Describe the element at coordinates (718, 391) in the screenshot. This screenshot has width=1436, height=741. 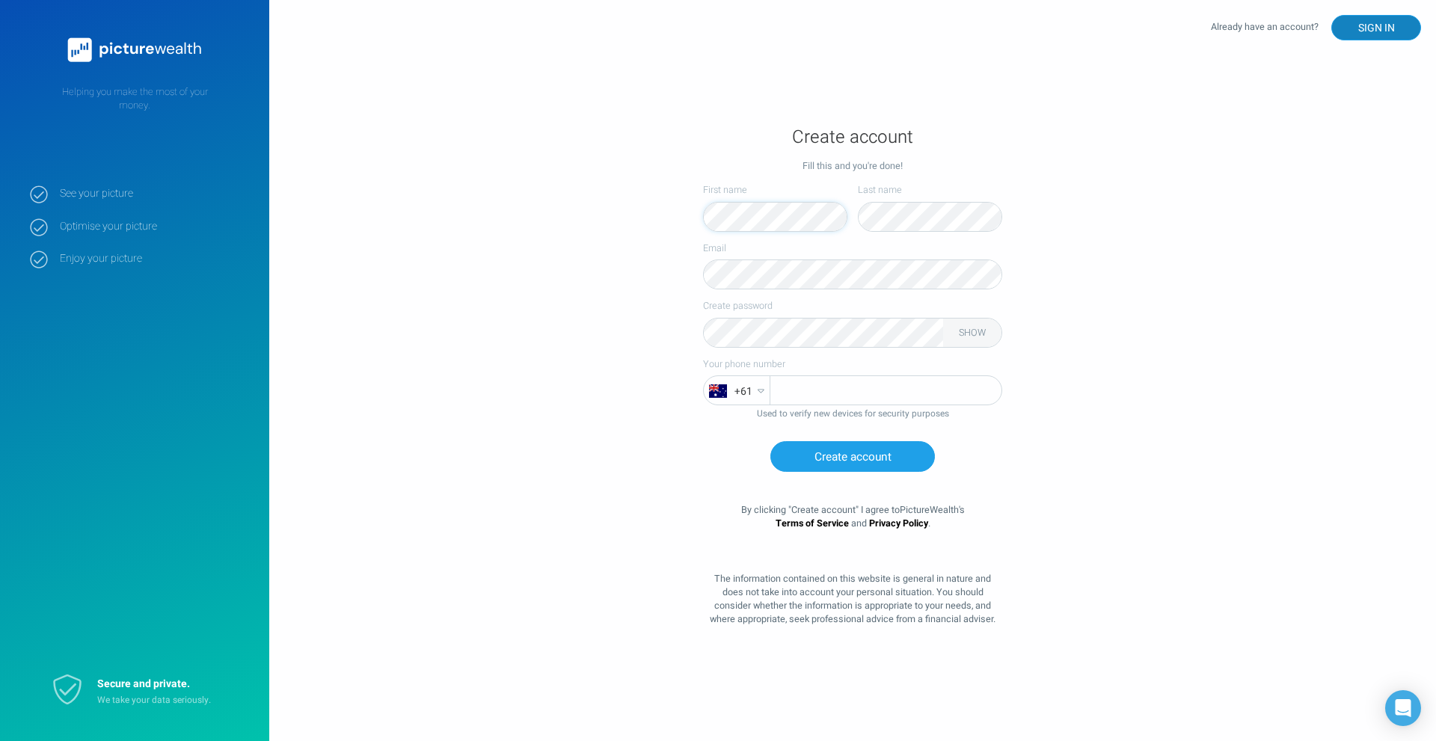
I see `img: svg+xml;base64,PHN2ZyB4bWxucz0iaHR0cDovL3d3dy53My5vcmcvMjAwMC9zdmciIGhlaWdodD0iNDgwIiB3aWR0aD0iNj...` at that location.